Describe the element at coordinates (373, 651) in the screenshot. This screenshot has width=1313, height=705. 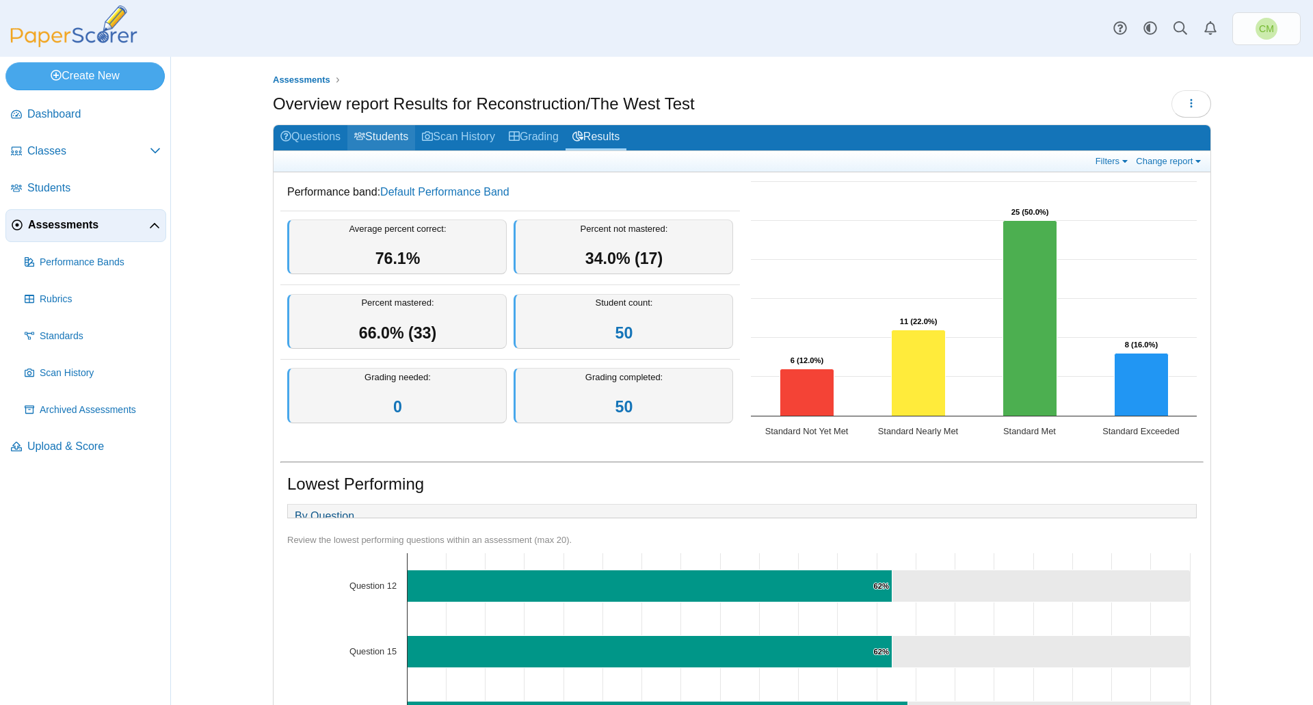
I see `text: Question 15` at that location.